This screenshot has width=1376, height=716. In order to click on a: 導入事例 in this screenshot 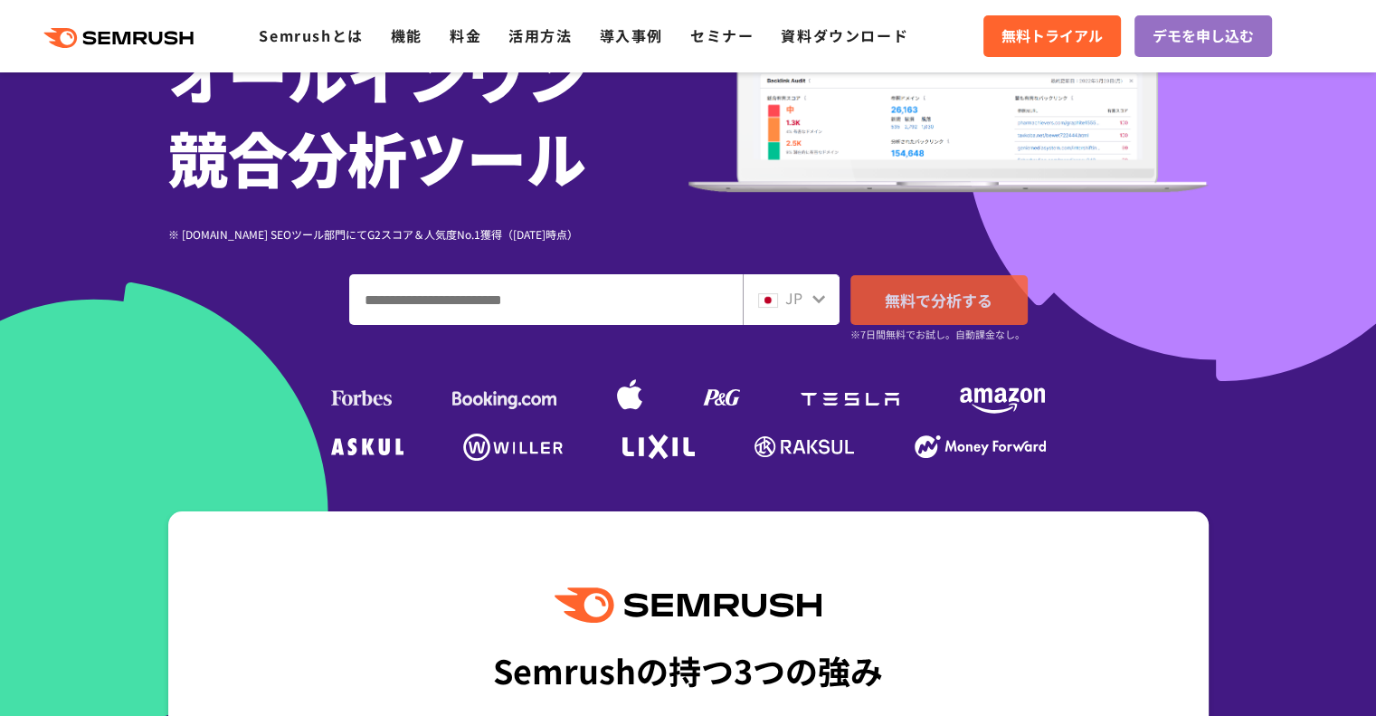, I will do `click(632, 35)`.